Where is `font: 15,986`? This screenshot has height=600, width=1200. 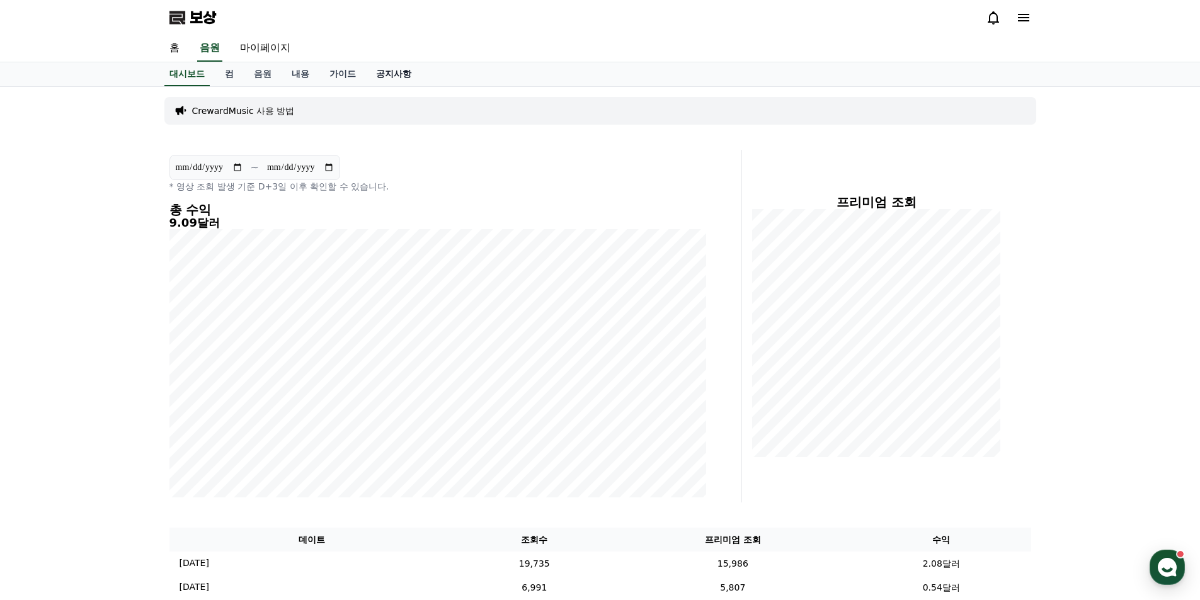 font: 15,986 is located at coordinates (732, 563).